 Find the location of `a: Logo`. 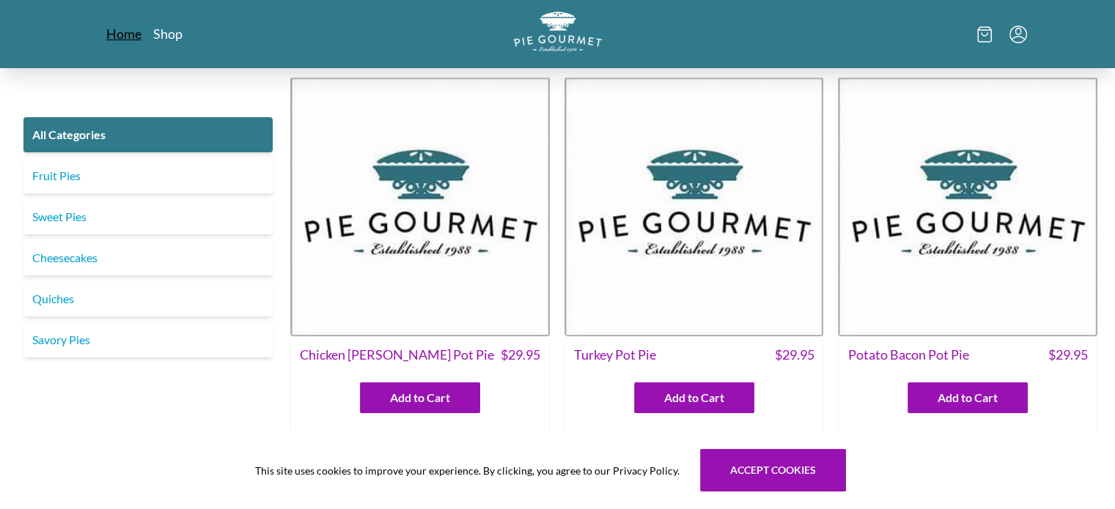

a: Logo is located at coordinates (558, 34).